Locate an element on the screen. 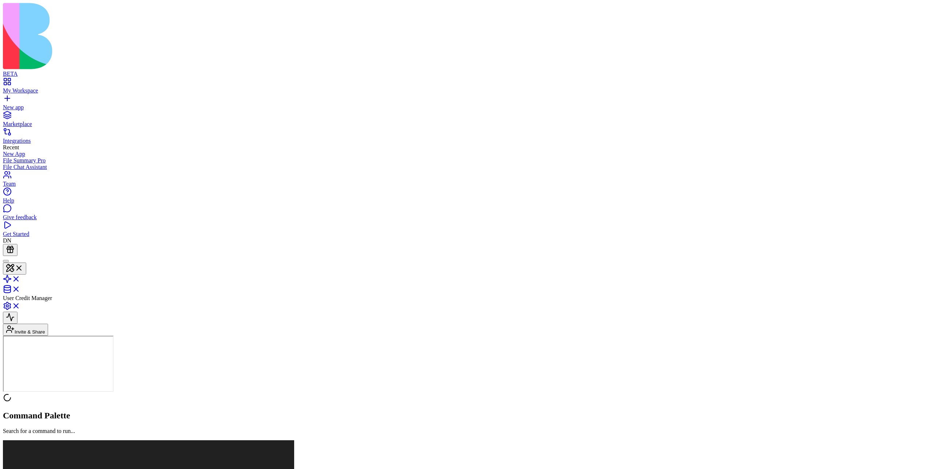  h2: Command Palette is located at coordinates (466, 415).